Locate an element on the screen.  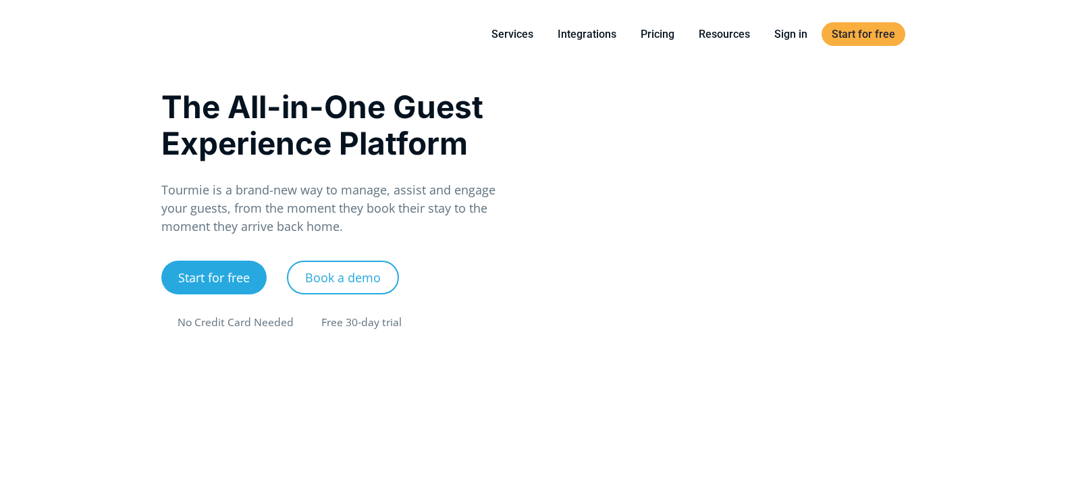
a: Integrations is located at coordinates (587, 34).